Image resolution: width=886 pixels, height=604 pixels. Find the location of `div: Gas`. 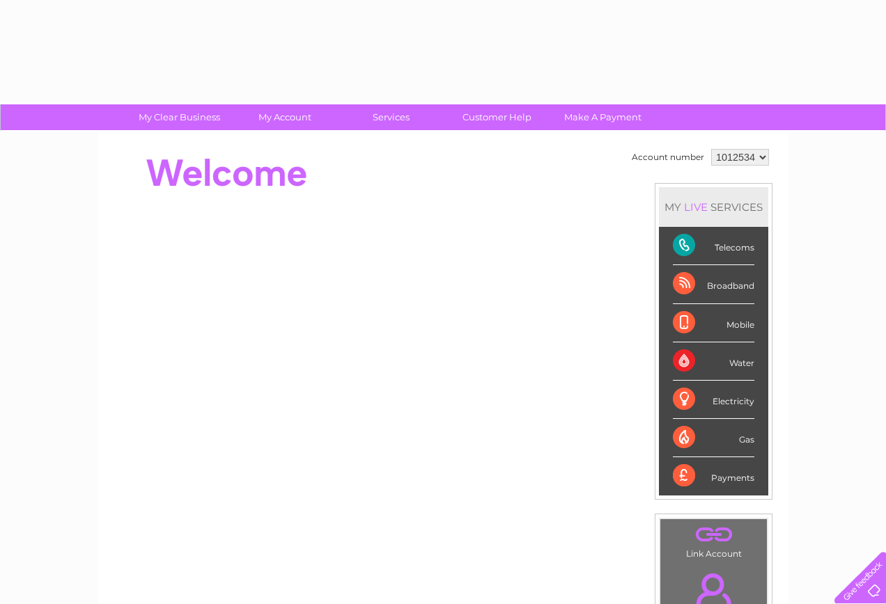

div: Gas is located at coordinates (713, 438).